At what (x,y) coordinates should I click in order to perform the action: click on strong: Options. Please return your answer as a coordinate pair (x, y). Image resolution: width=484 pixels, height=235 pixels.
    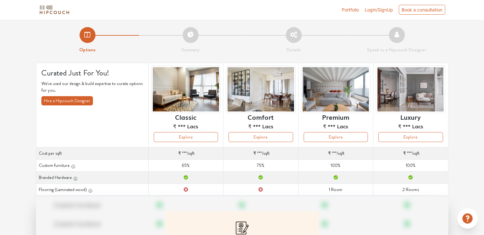
    Looking at the image, I should click on (87, 50).